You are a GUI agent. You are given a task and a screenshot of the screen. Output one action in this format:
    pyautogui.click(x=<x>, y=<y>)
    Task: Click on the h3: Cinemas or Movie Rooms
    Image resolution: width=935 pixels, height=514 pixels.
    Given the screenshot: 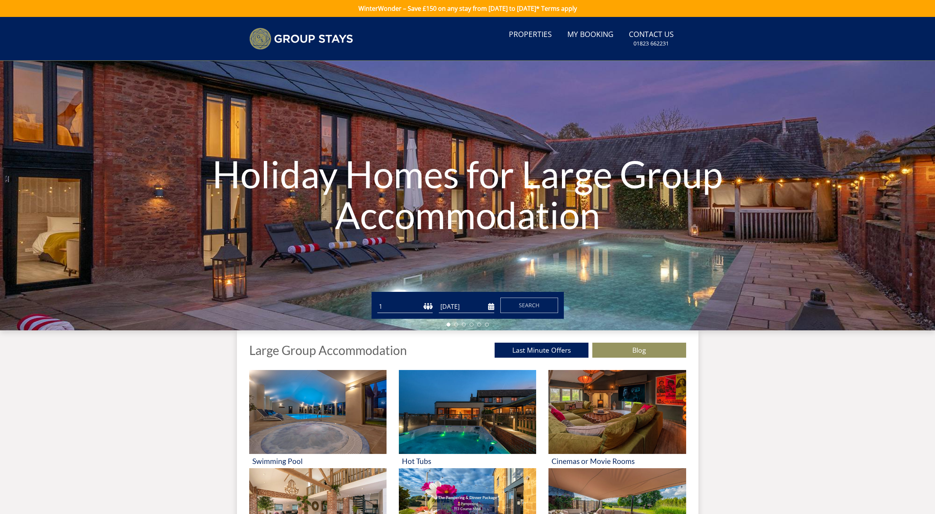 What is the action you would take?
    pyautogui.click(x=617, y=460)
    